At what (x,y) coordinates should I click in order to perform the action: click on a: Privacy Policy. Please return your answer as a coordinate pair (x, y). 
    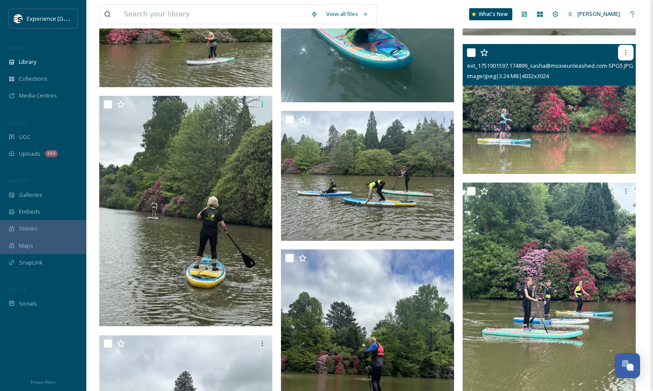
    Looking at the image, I should click on (43, 381).